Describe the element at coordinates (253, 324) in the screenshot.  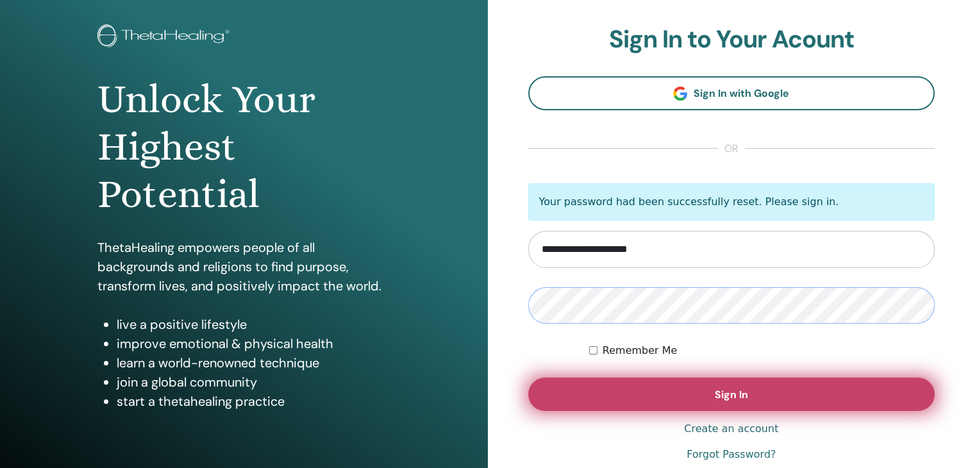
I see `li: live a positive lifestyle` at that location.